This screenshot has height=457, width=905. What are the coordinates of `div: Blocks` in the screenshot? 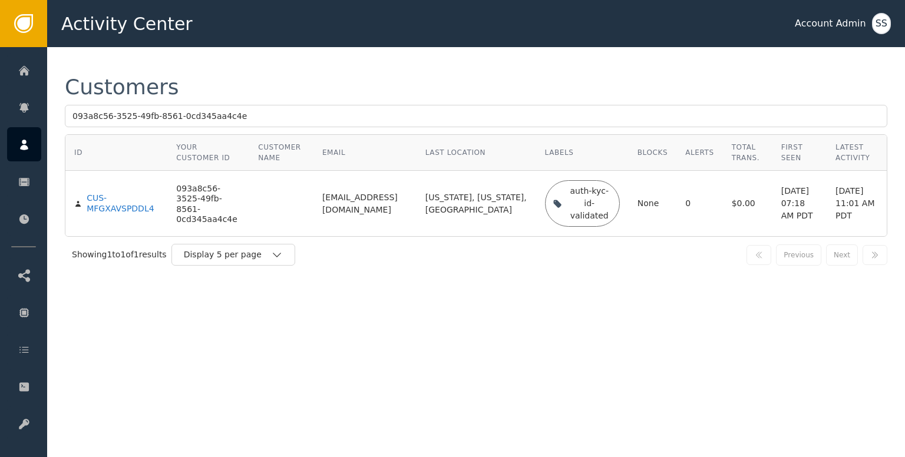 It's located at (653, 153).